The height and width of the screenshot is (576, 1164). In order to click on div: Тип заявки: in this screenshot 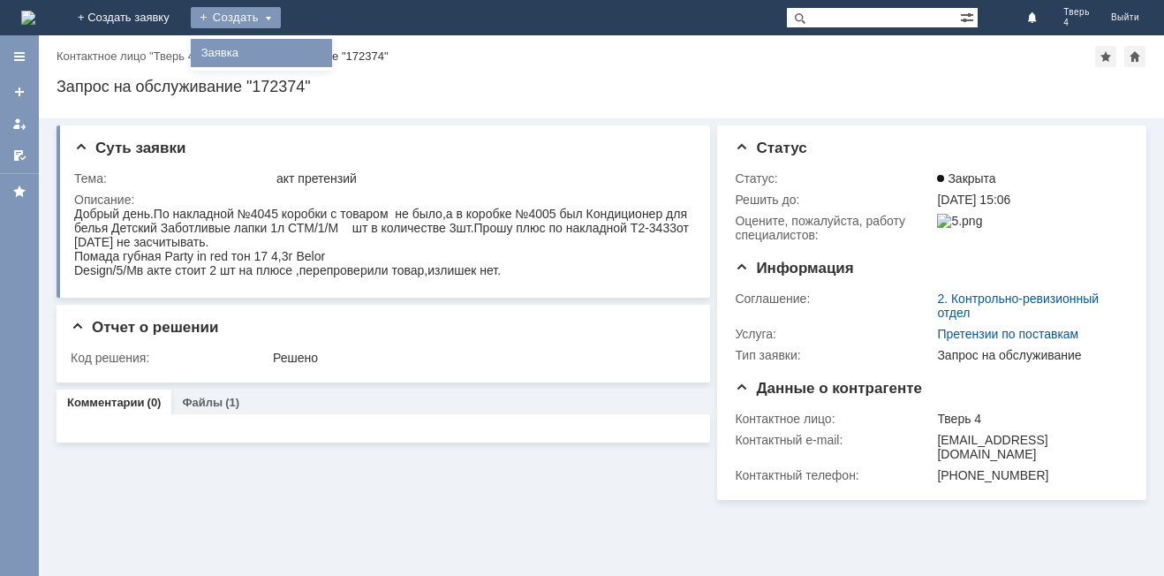, I will do `click(834, 355)`.